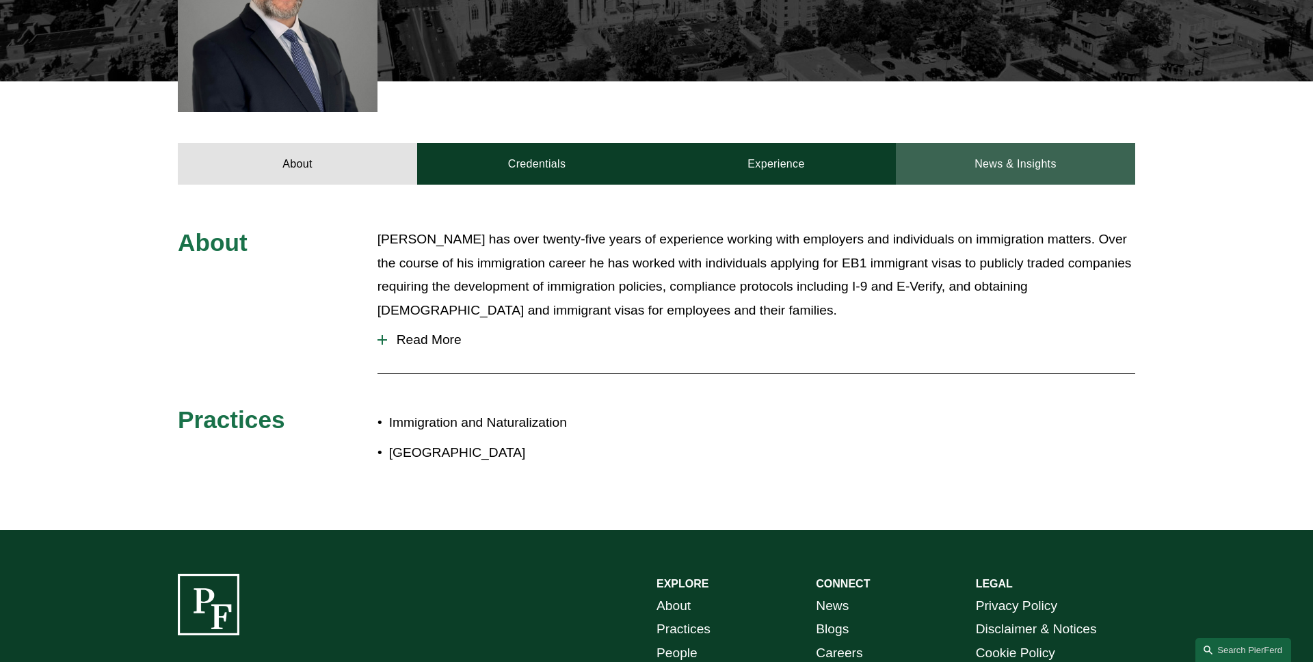  What do you see at coordinates (683, 584) in the screenshot?
I see `strong: EXPLORE` at bounding box center [683, 584].